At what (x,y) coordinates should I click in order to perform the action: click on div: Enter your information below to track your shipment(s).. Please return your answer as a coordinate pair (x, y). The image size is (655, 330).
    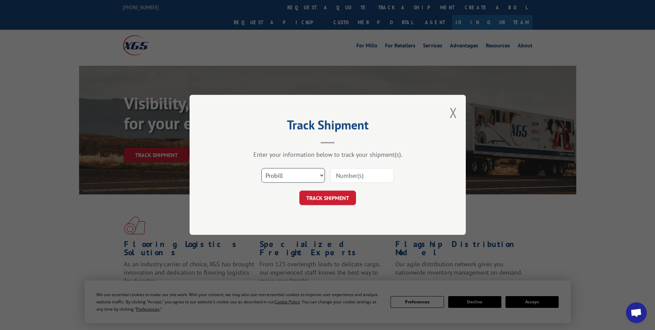
    Looking at the image, I should click on (328, 154).